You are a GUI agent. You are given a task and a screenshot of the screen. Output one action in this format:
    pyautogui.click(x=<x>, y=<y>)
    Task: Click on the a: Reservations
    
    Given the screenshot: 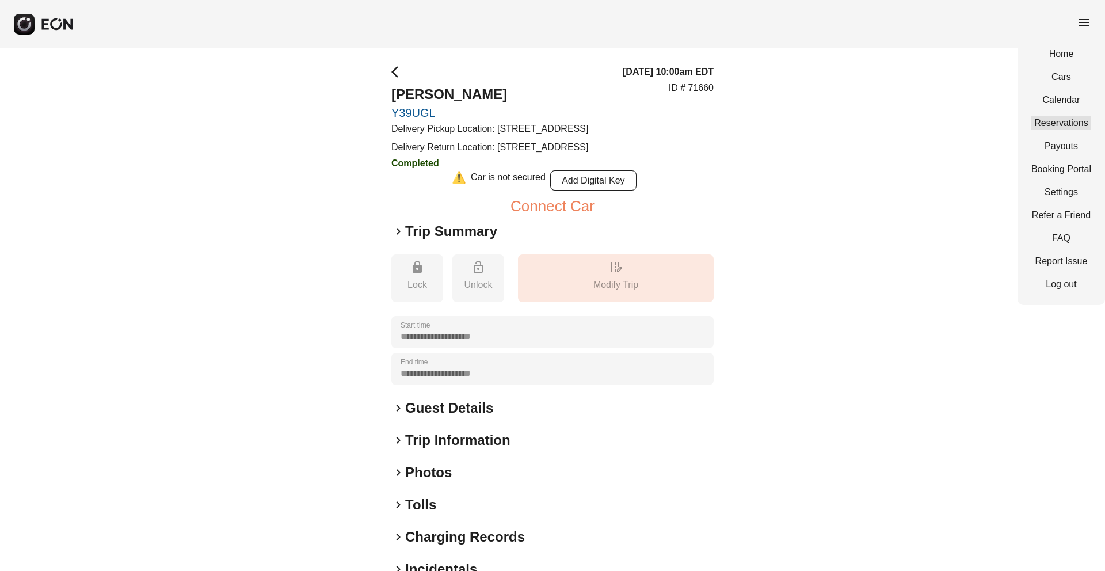 What is the action you would take?
    pyautogui.click(x=1062, y=123)
    